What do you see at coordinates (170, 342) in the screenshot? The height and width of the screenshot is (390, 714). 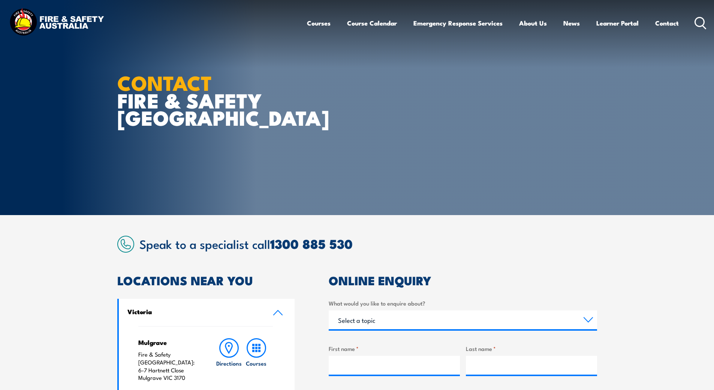 I see `h4: Mulgrave` at bounding box center [170, 342].